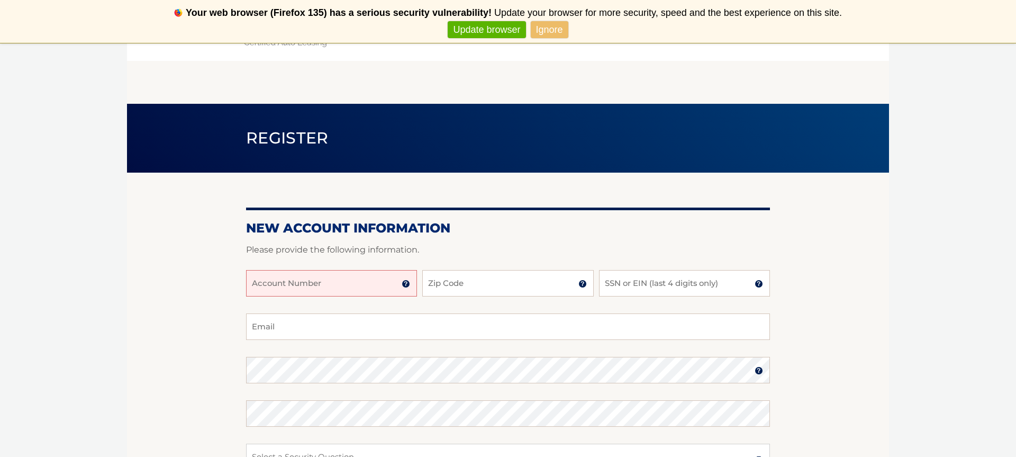 The width and height of the screenshot is (1016, 457). What do you see at coordinates (684, 283) in the screenshot?
I see `input: SSN or EIN (last 4 digits only)` at bounding box center [684, 283].